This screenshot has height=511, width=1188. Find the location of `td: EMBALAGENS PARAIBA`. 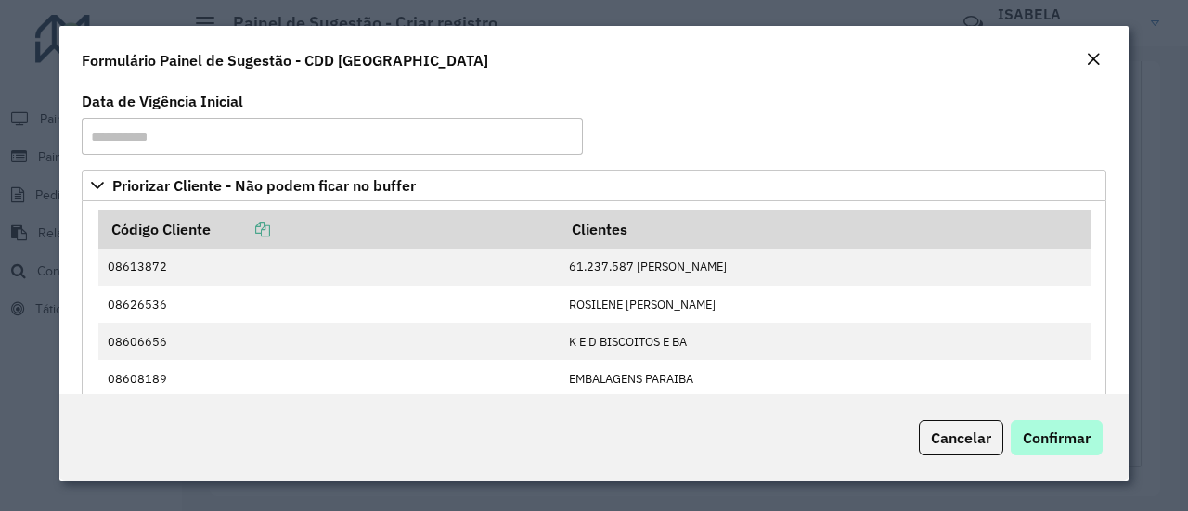

td: EMBALAGENS PARAIBA is located at coordinates (824, 379).